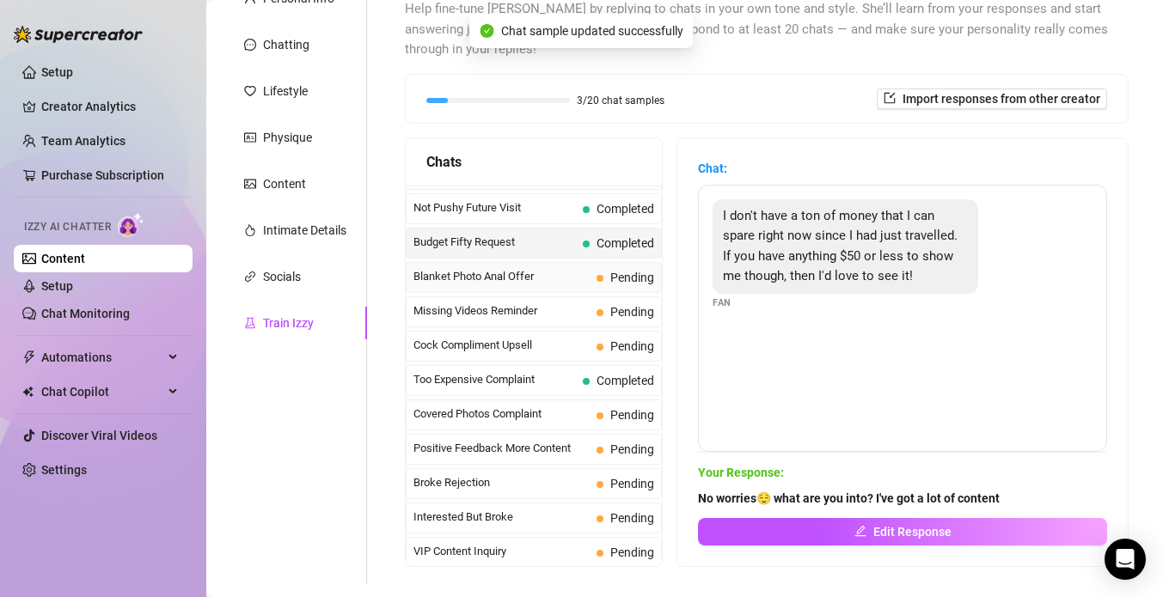  I want to click on span: I don't have a ton of money that I can spare right now since I had just travelled. If you have an..., so click(840, 246).